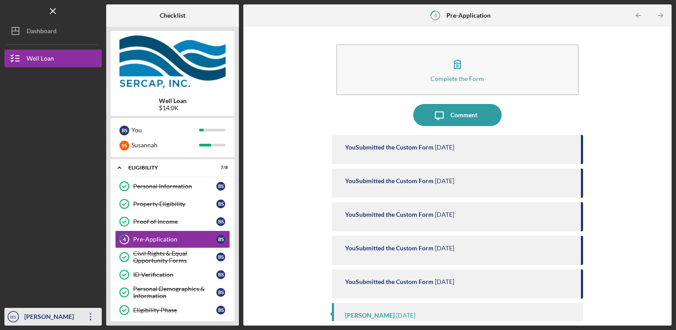  I want to click on time: 2025-08-18 19:23, so click(445, 147).